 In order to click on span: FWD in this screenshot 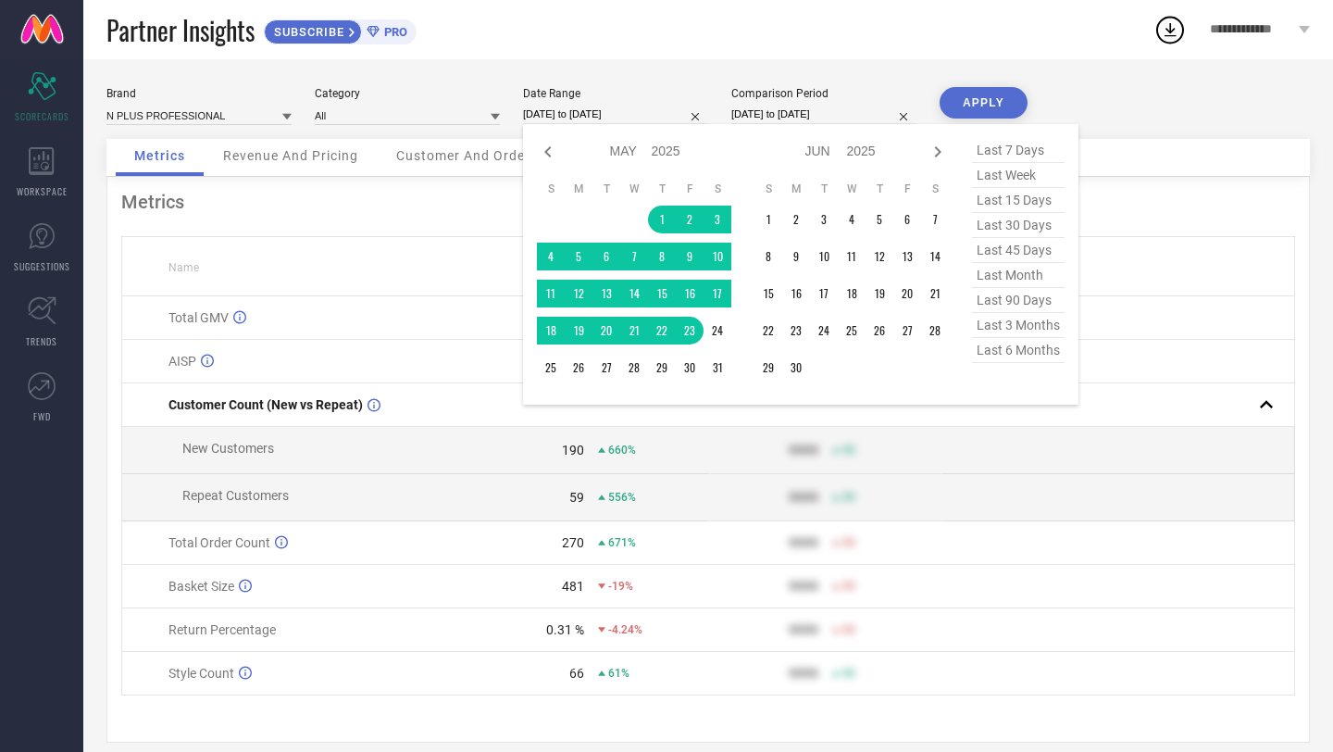, I will do `click(42, 416)`.